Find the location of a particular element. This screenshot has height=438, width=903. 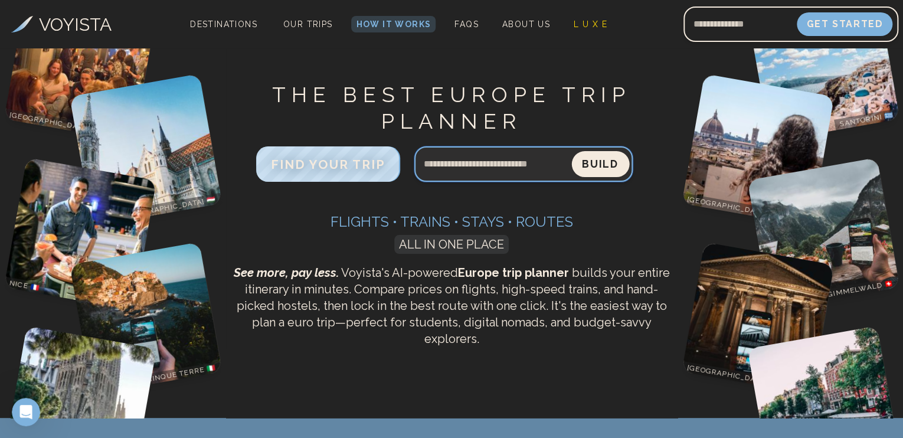

h3: VOYISTA is located at coordinates (75, 24).